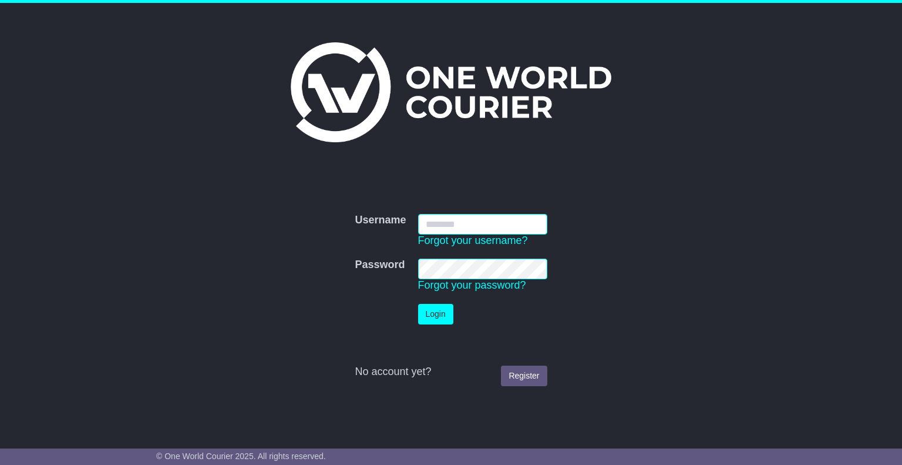 The width and height of the screenshot is (902, 465). Describe the element at coordinates (436, 314) in the screenshot. I see `button: Login` at that location.